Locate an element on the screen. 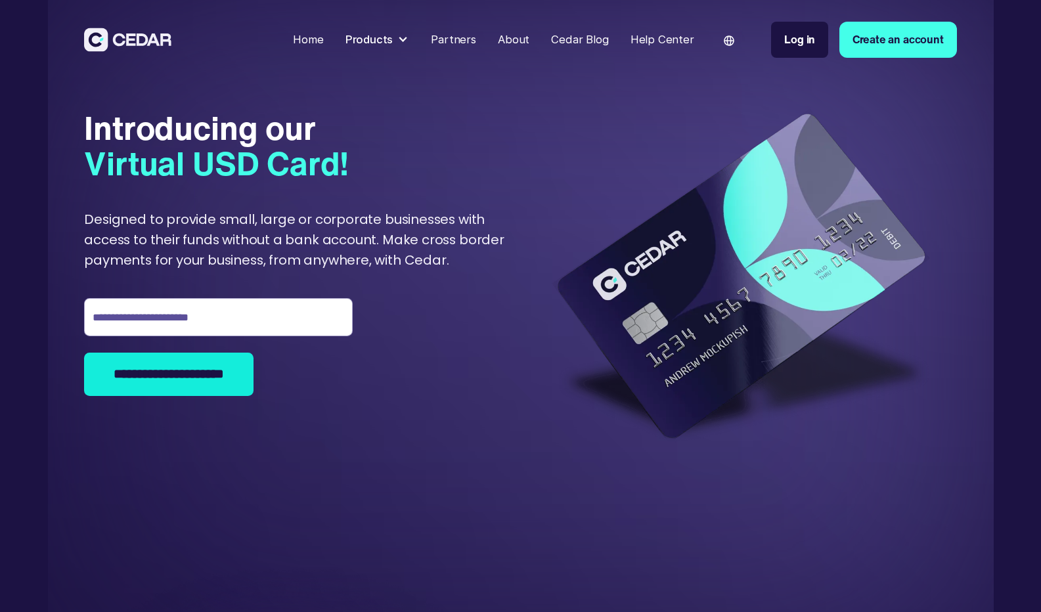 The image size is (1041, 612). div: Introducing our is located at coordinates (216, 146).